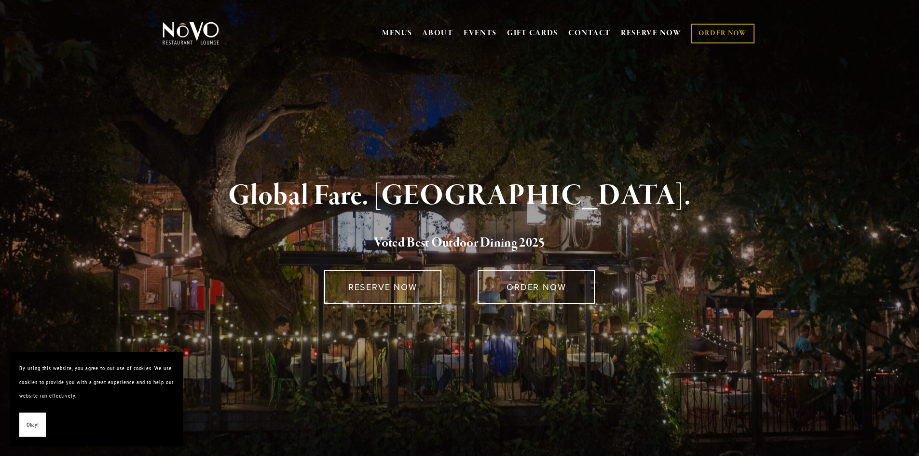 This screenshot has width=919, height=456. I want to click on a: Voted Best Outdoor Dining 202, so click(456, 244).